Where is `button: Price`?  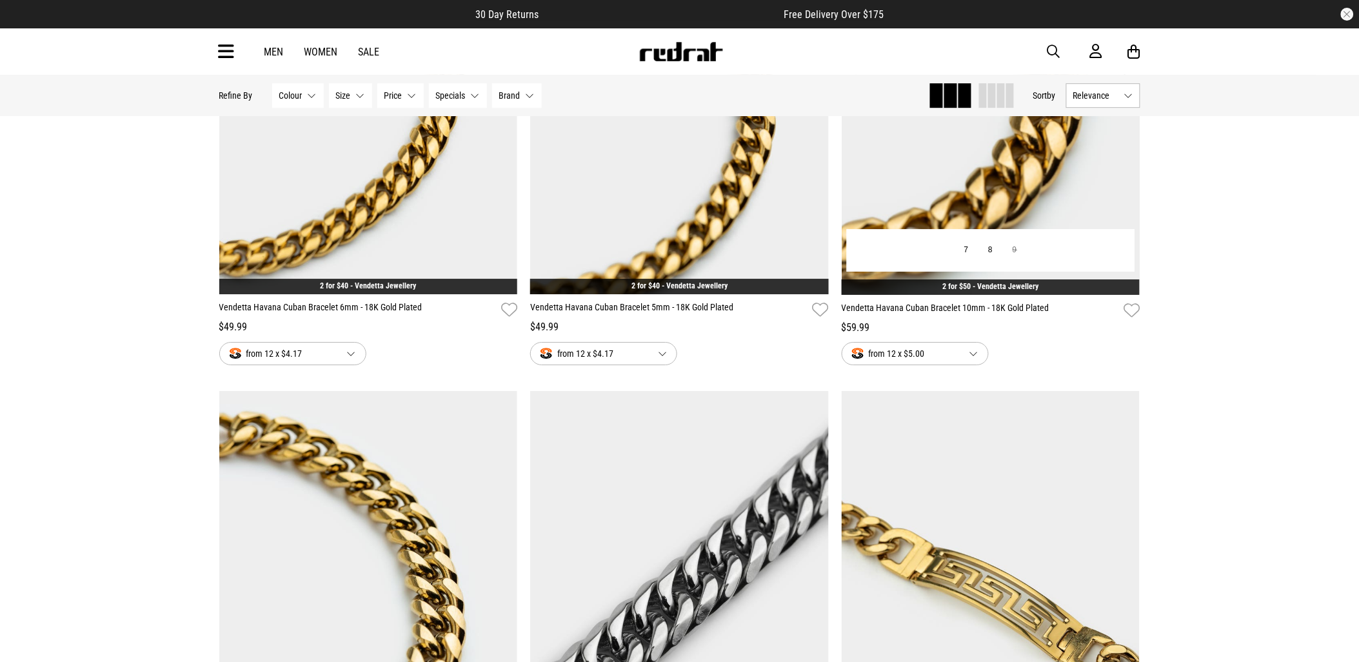
button: Price is located at coordinates (401, 95).